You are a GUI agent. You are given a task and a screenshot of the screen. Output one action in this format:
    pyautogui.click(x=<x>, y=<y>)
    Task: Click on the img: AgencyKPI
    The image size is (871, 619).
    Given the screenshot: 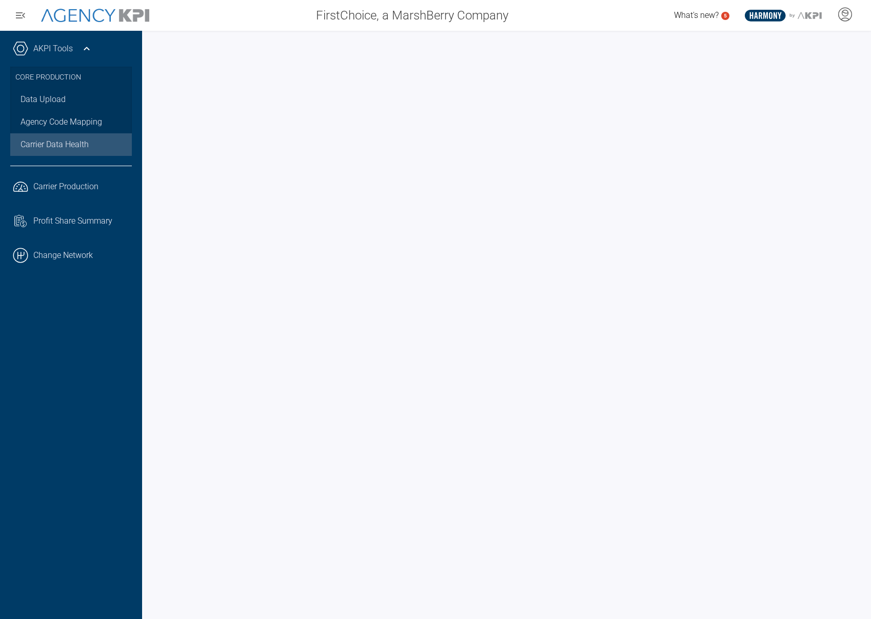 What is the action you would take?
    pyautogui.click(x=95, y=15)
    